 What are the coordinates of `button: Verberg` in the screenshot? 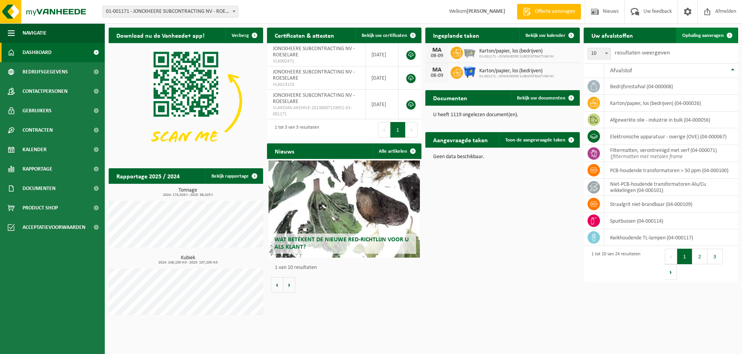 It's located at (244, 35).